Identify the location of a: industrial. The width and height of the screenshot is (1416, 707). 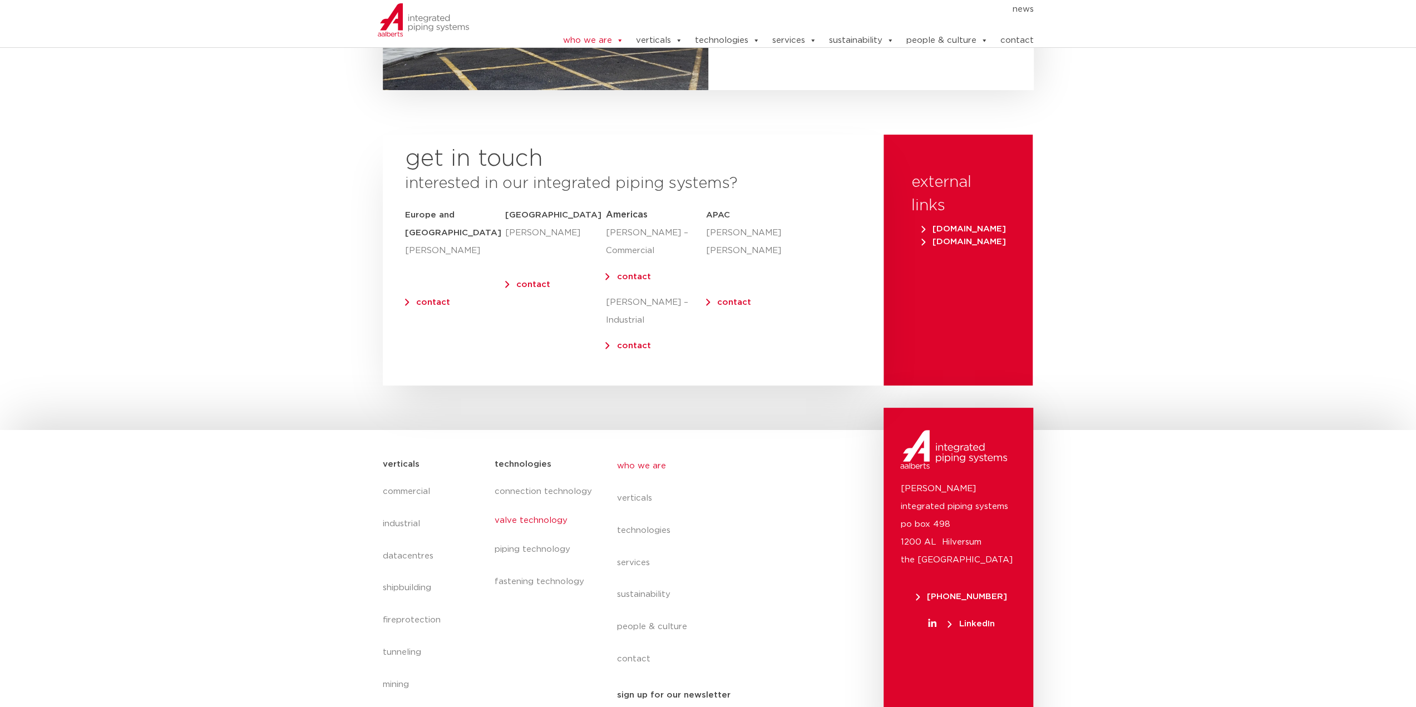
(433, 524).